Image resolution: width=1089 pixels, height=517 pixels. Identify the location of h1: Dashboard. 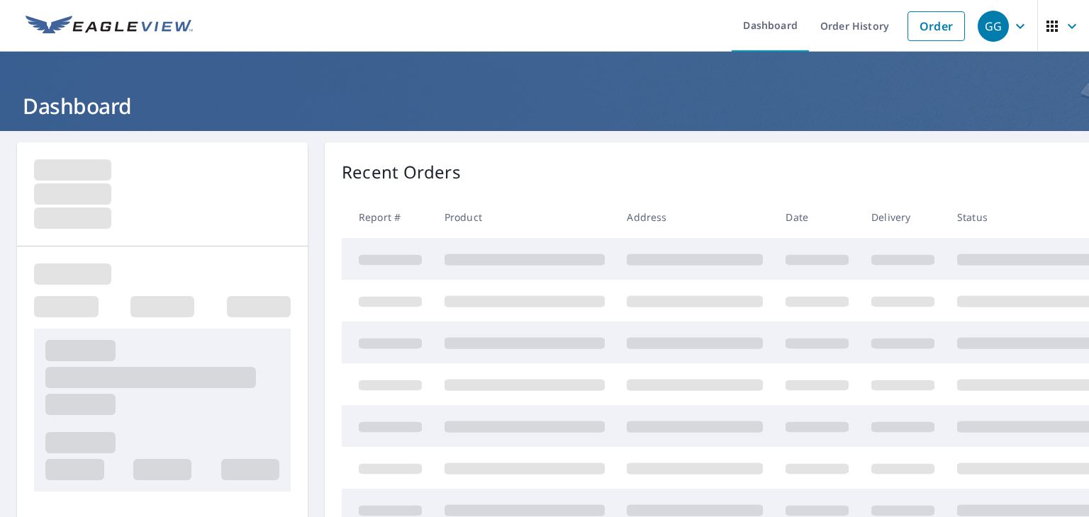
(544, 106).